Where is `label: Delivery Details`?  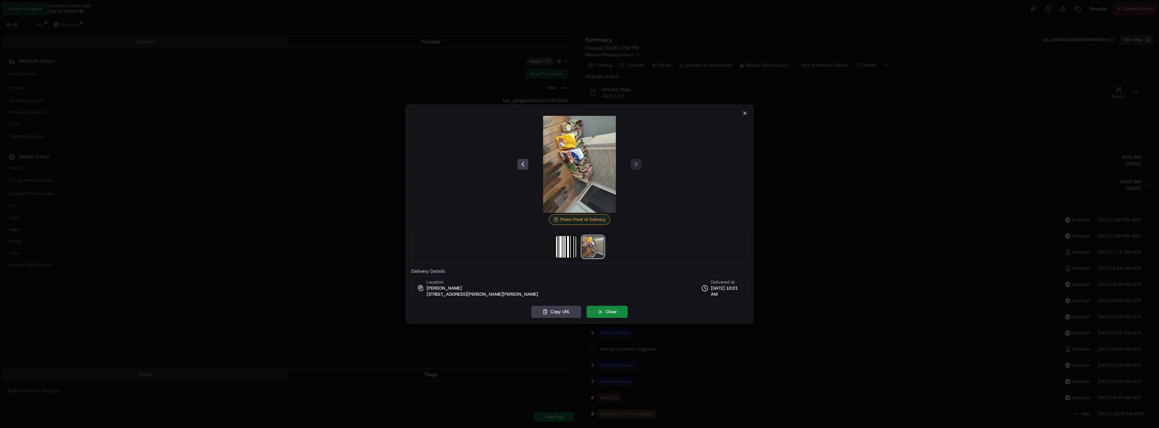 label: Delivery Details is located at coordinates (579, 271).